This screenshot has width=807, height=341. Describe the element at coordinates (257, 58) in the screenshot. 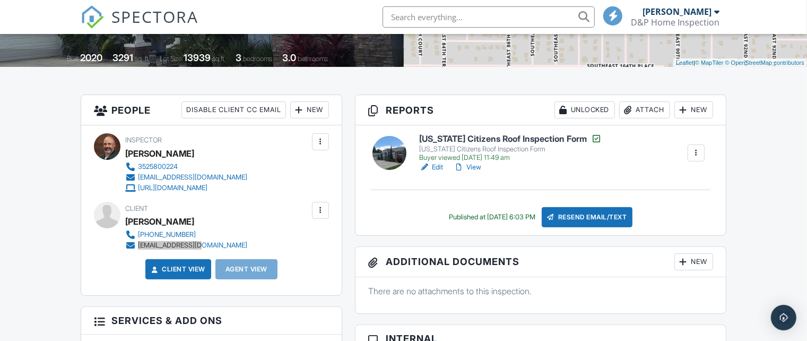

I see `span: bedrooms` at that location.